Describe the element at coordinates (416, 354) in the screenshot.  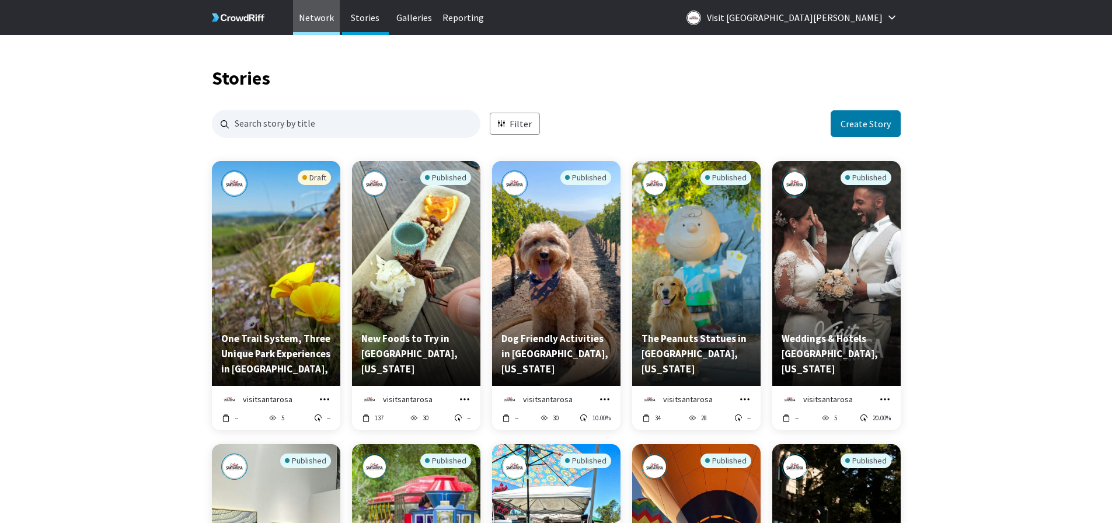
I see `p: New Foods to Try in Santa Rosa, California` at that location.